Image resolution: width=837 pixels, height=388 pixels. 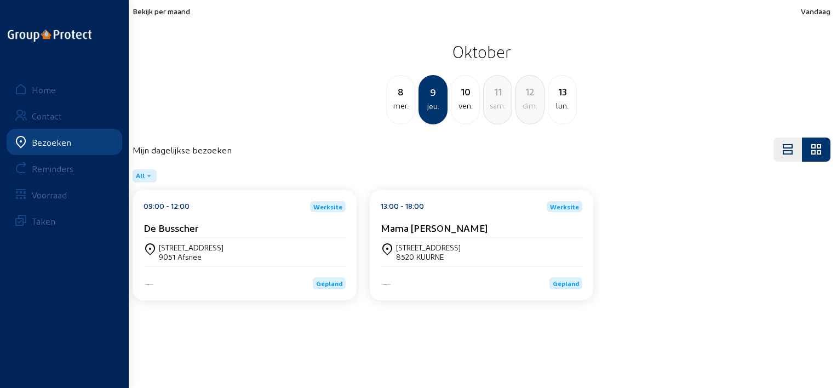 I want to click on span: All, so click(x=140, y=176).